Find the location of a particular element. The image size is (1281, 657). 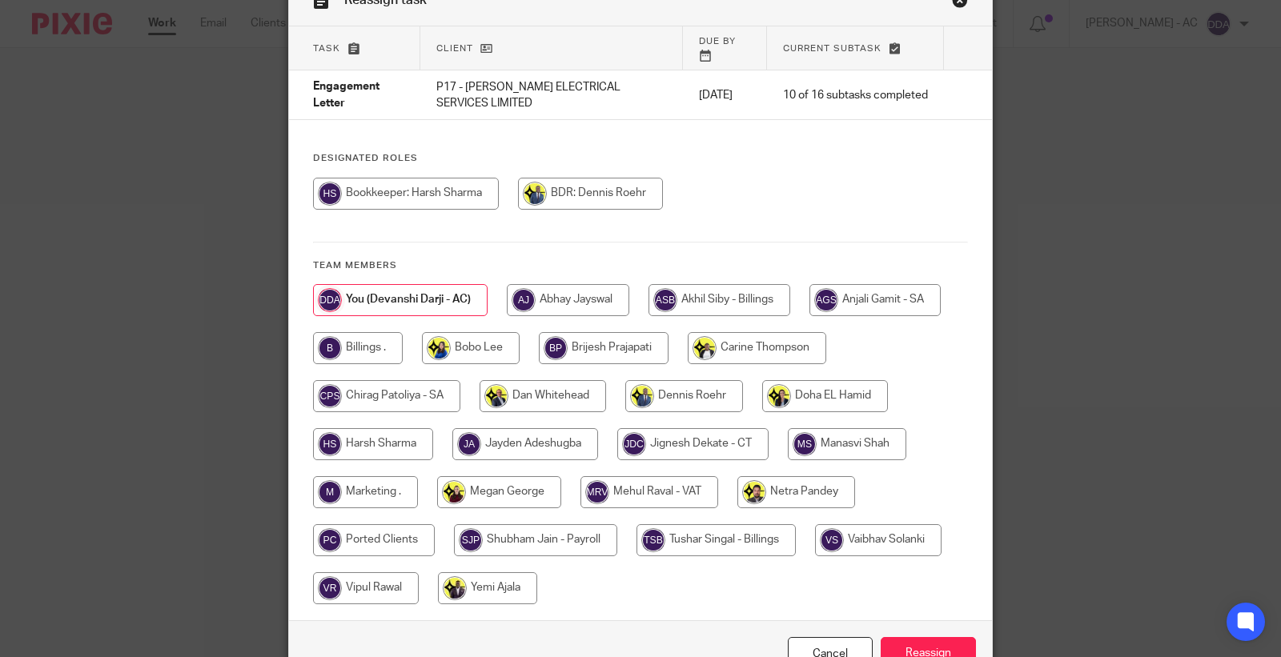

span: Current subtask is located at coordinates (832, 48).